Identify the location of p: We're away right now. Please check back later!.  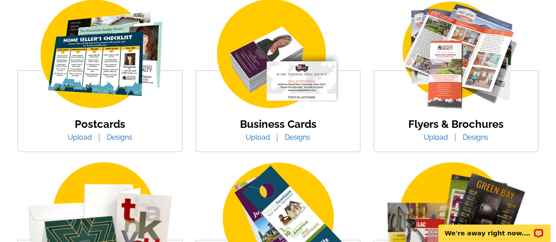
(56, 19).